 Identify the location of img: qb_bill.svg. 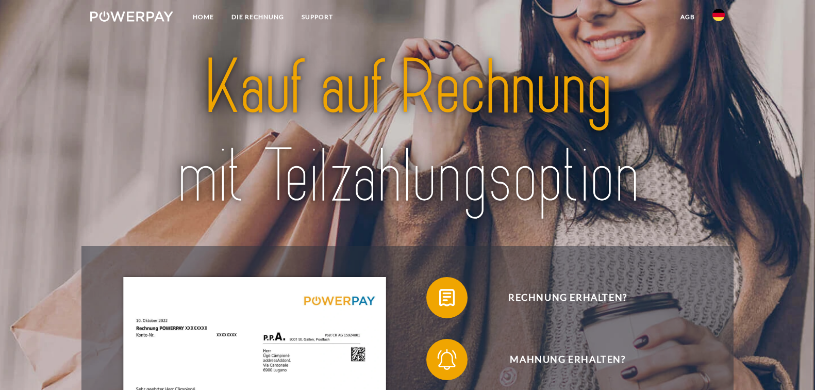
(447, 298).